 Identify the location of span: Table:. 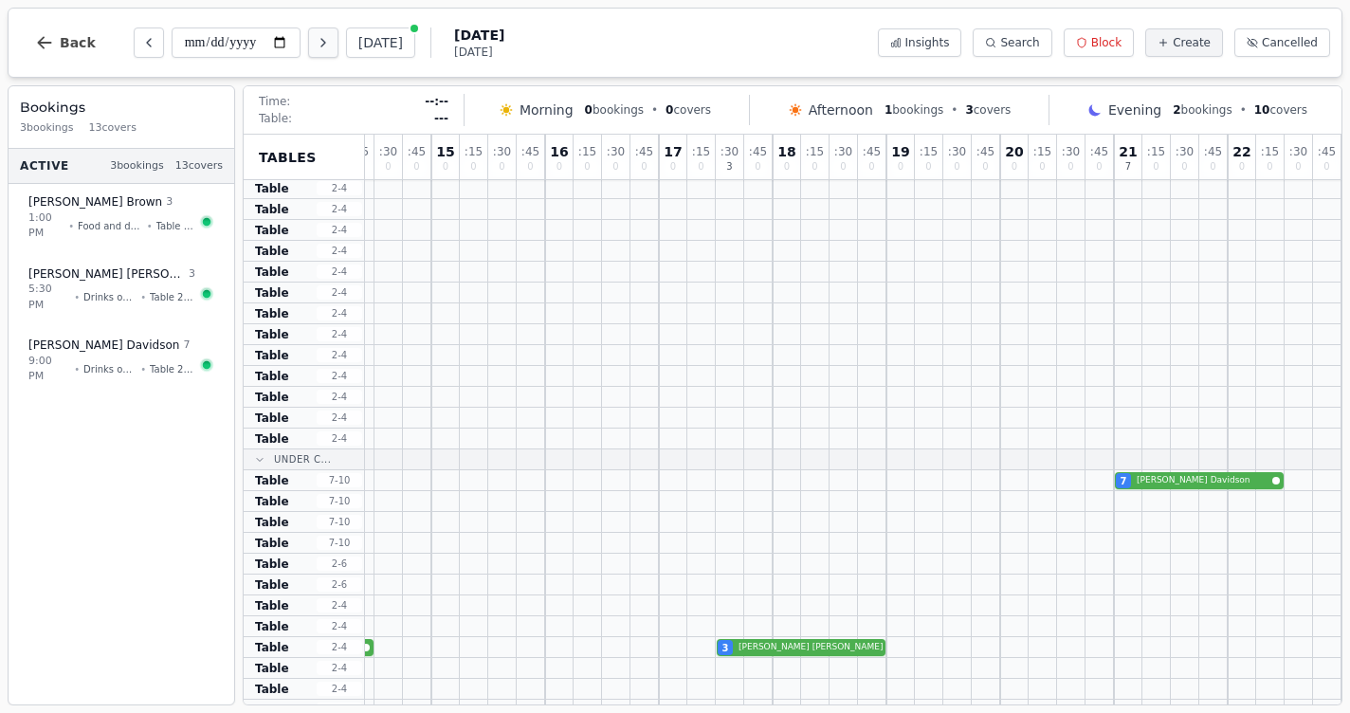
(275, 118).